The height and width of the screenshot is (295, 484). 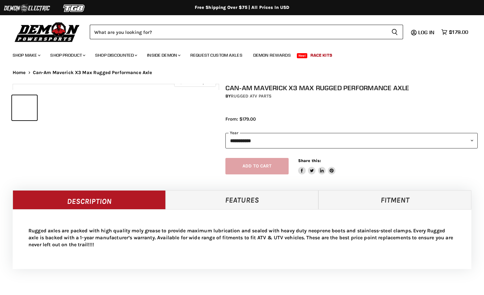 I want to click on form: Product, so click(x=247, y=32).